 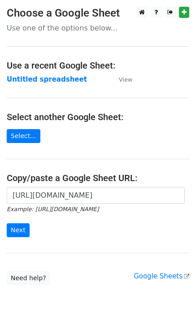 I want to click on h4: Copy/paste a Google Sheet URL:, so click(x=98, y=178).